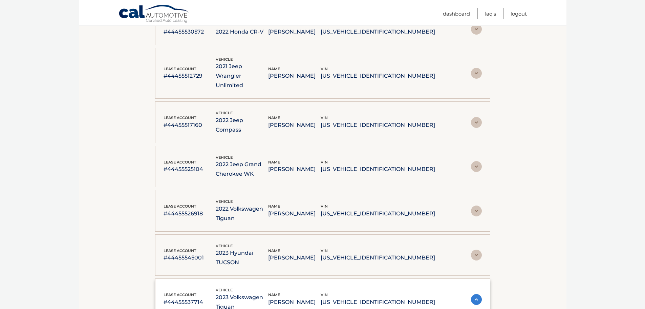 Image resolution: width=645 pixels, height=309 pixels. What do you see at coordinates (242, 125) in the screenshot?
I see `p: 2022 Jeep Compass` at bounding box center [242, 125].